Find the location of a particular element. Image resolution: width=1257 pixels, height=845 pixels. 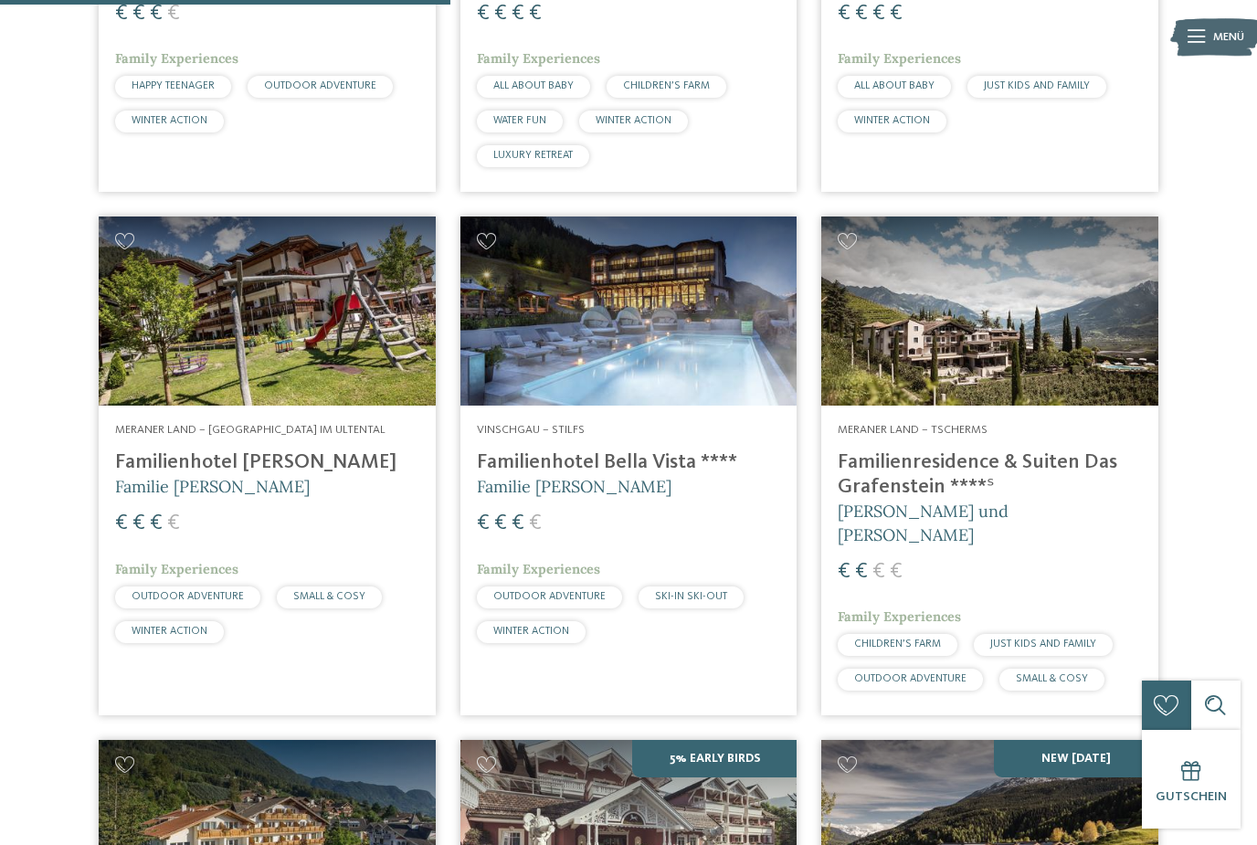

span: Vinschgau – Stilfs is located at coordinates (531, 429).